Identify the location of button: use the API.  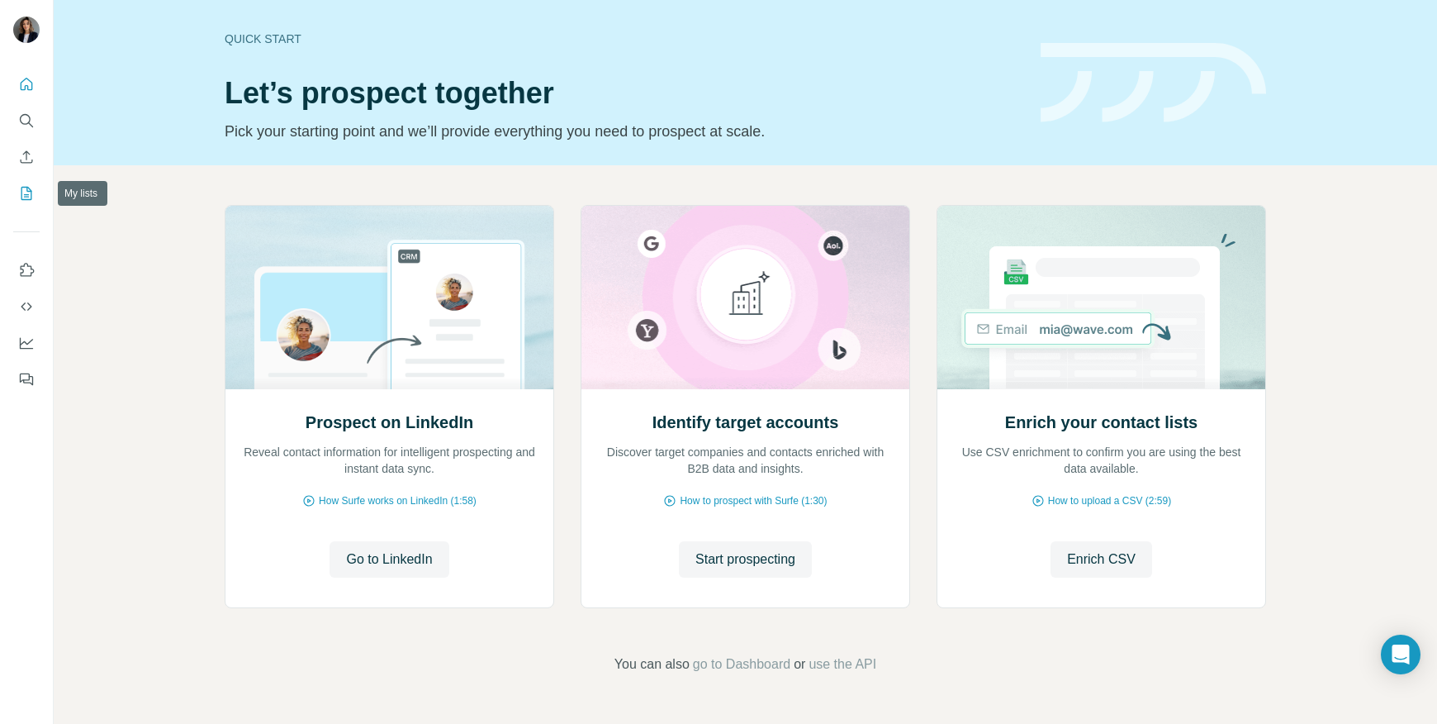
(842, 664).